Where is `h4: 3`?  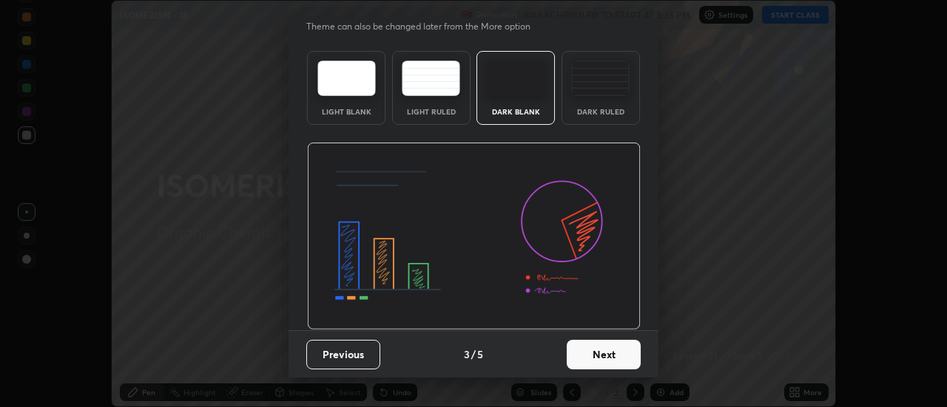 h4: 3 is located at coordinates (467, 354).